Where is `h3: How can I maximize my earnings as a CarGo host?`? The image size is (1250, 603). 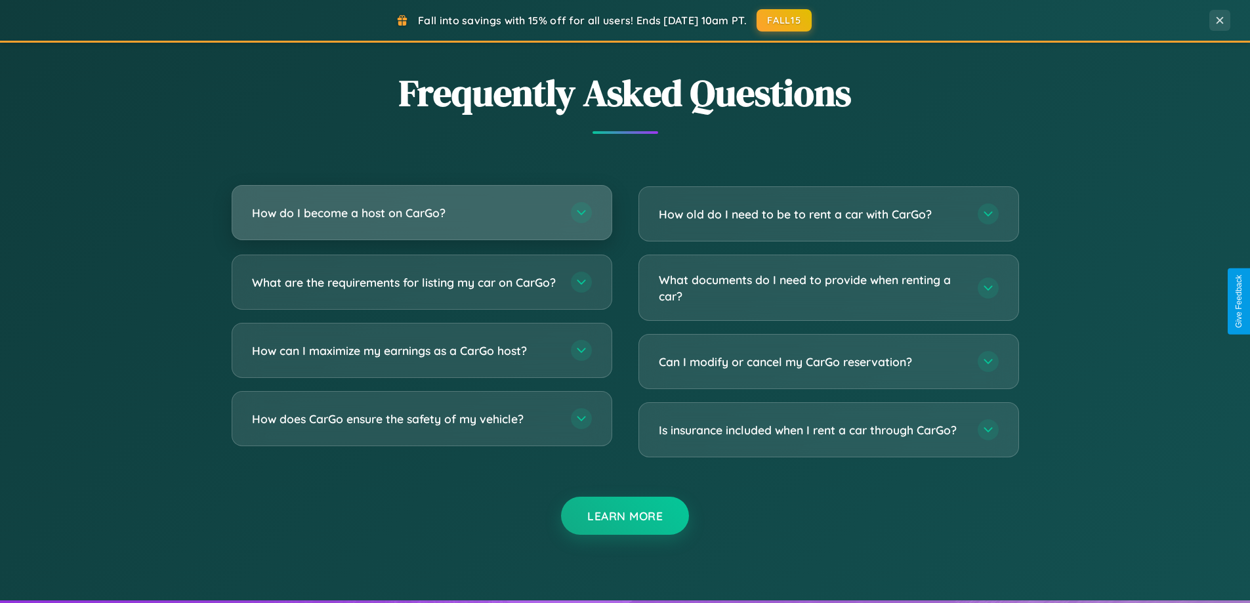
h3: How can I maximize my earnings as a CarGo host? is located at coordinates (405, 350).